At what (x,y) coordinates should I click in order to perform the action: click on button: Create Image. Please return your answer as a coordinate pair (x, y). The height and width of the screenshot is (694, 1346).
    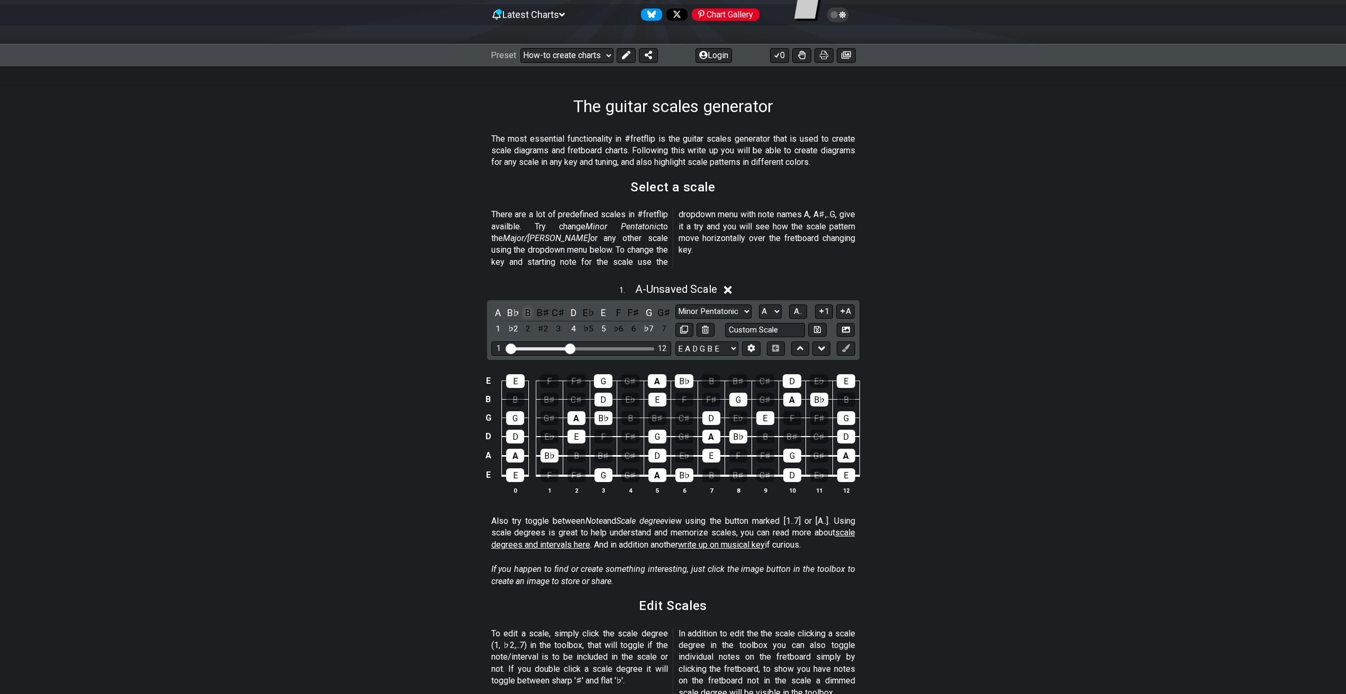
    Looking at the image, I should click on (846, 330).